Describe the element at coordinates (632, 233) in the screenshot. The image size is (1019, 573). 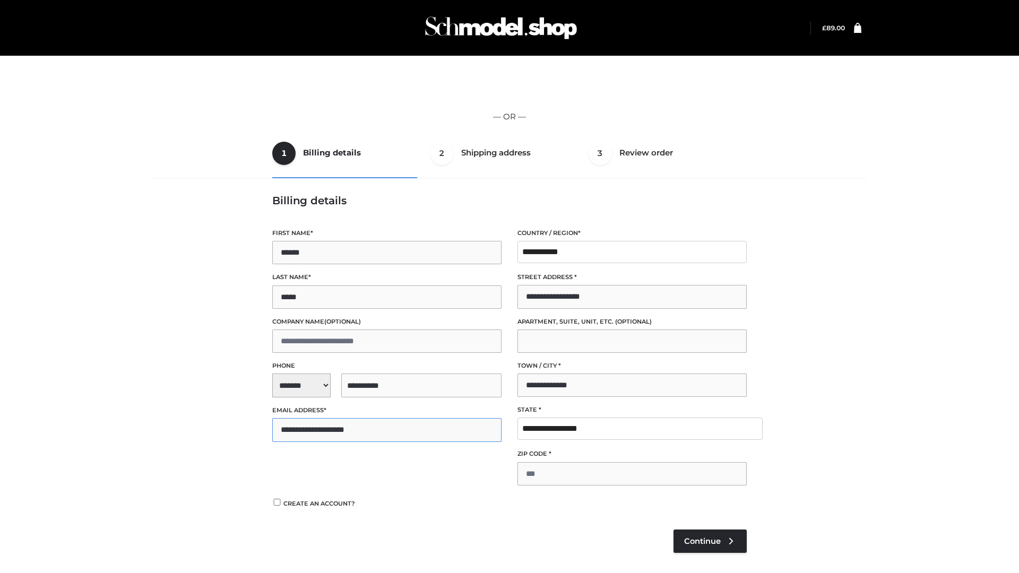
I see `label: Country / Region` at that location.